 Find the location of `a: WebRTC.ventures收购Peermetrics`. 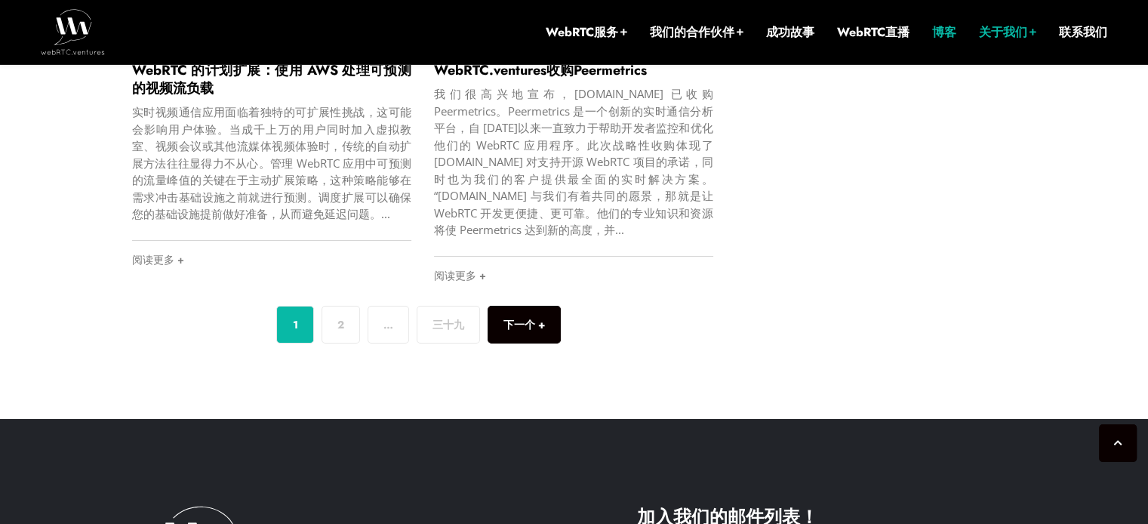

a: WebRTC.ventures收购Peermetrics is located at coordinates (540, 70).